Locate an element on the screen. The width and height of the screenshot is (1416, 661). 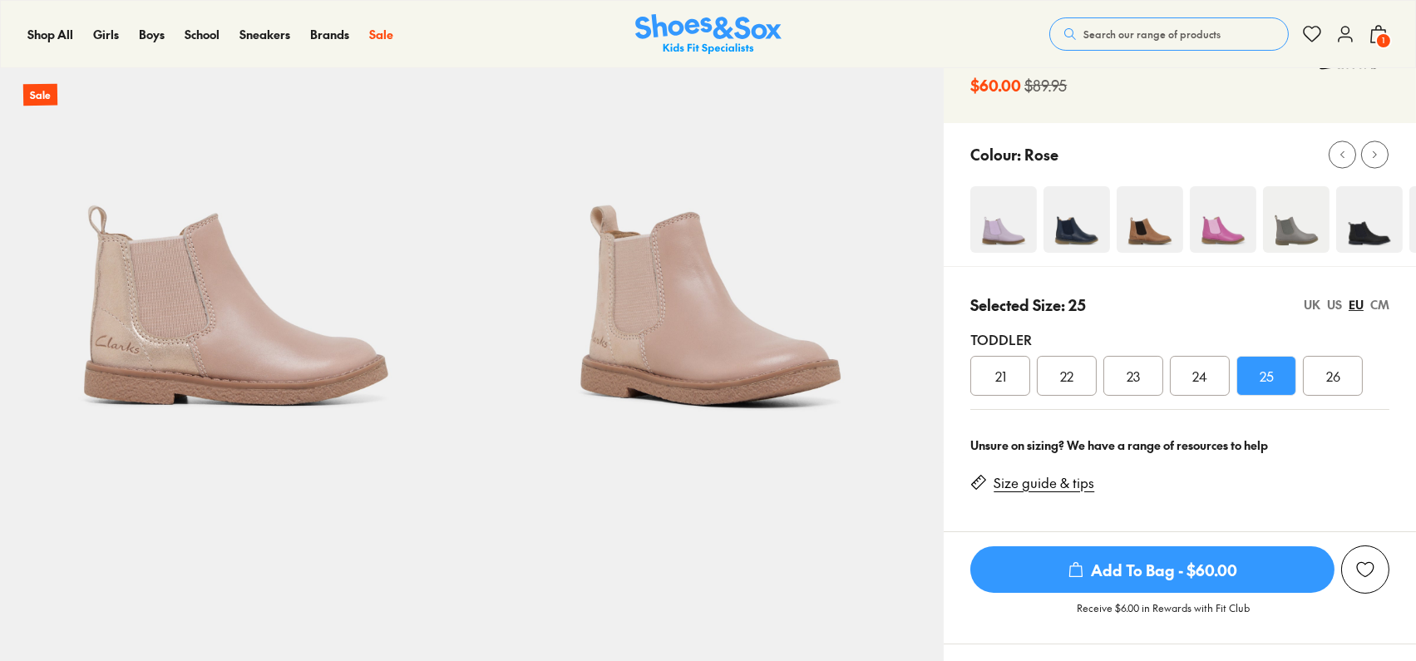
a: Size guide & tips is located at coordinates (1043, 483).